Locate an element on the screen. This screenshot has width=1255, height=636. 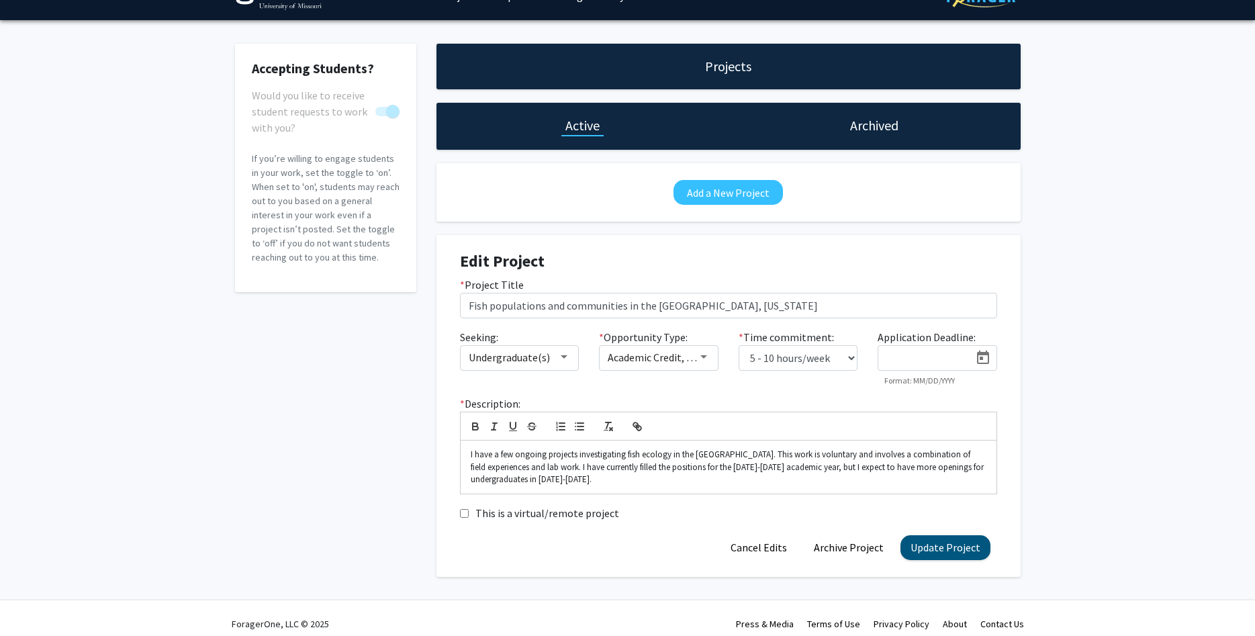
a: Terms of Use is located at coordinates (833, 624).